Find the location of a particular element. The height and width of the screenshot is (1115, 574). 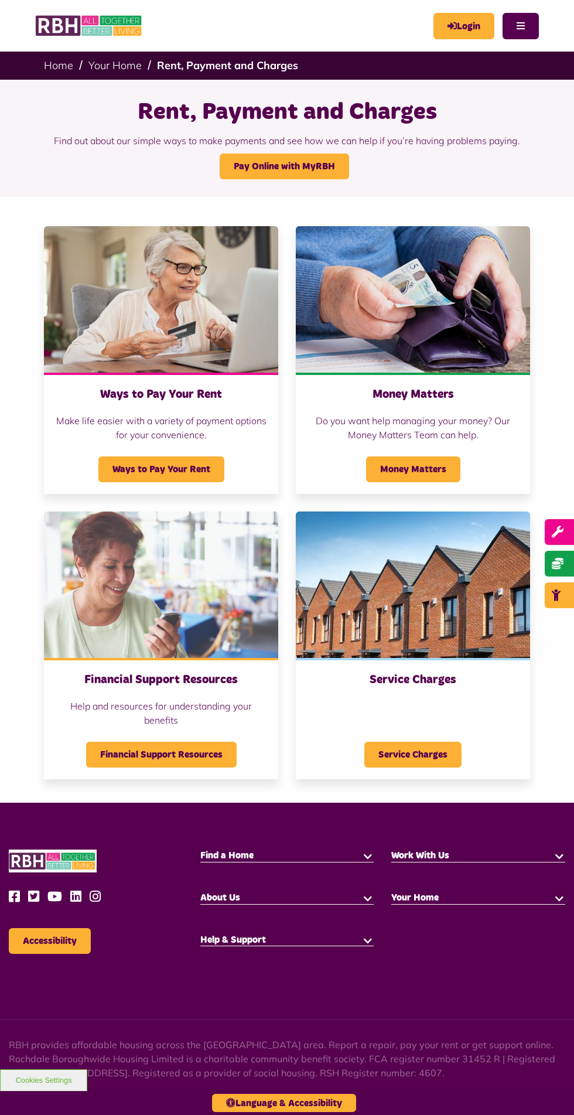

span: Your Home is located at coordinates (415, 897).